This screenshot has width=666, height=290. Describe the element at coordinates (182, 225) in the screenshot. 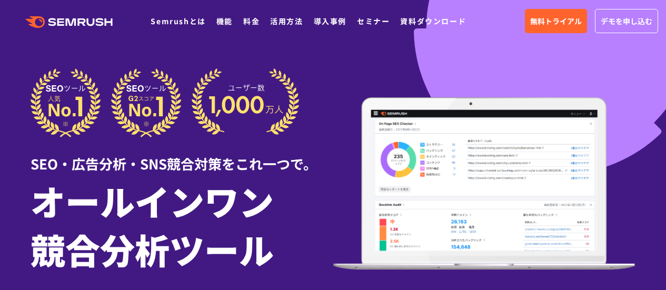

I see `h1: オールインワン 競合分析ツール` at that location.